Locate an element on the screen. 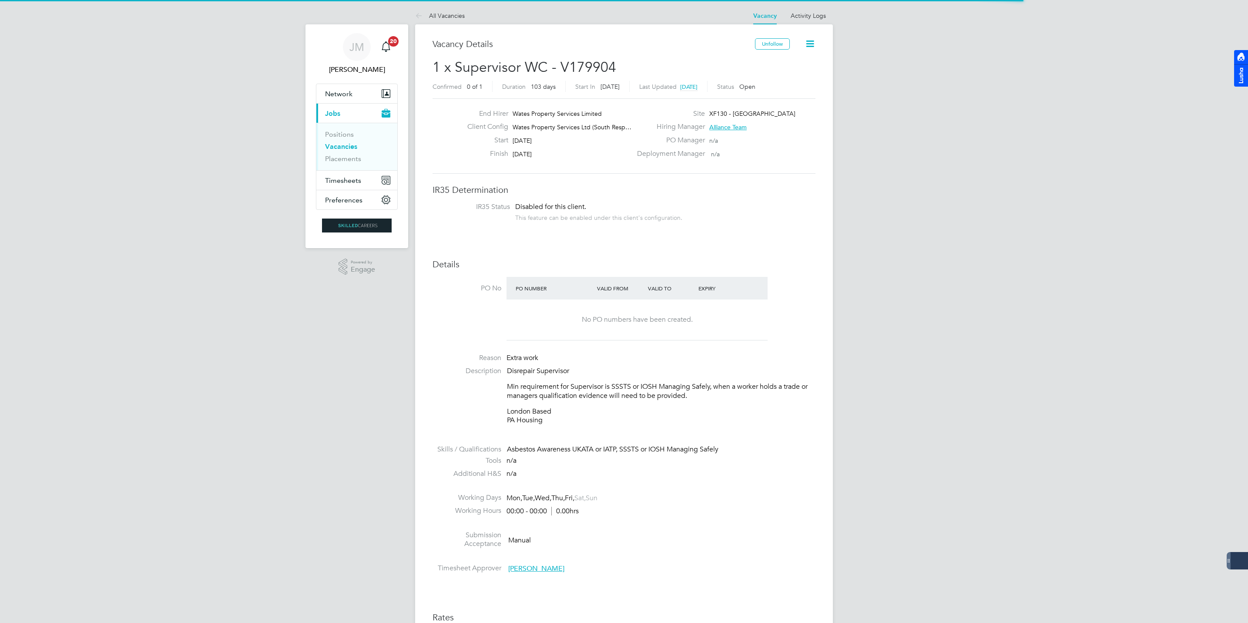 Image resolution: width=1248 pixels, height=623 pixels. label: Working Days is located at coordinates (467, 497).